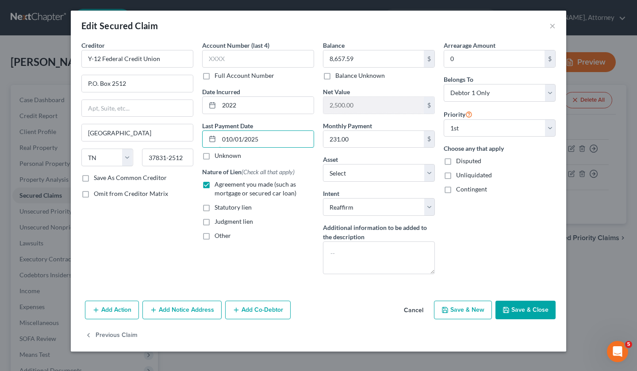 The image size is (637, 371). Describe the element at coordinates (131, 193) in the screenshot. I see `span: Omit from Creditor Matrix` at that location.